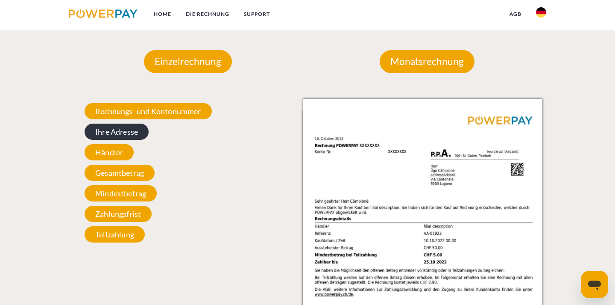  What do you see at coordinates (121, 193) in the screenshot?
I see `span: Mindestbetrag` at bounding box center [121, 193].